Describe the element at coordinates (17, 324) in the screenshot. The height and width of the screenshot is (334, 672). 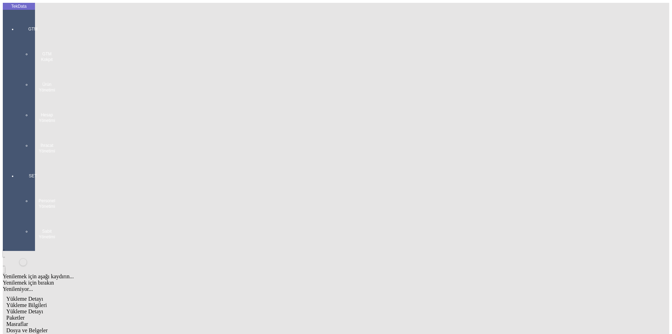
I see `span: Masraflar` at that location.